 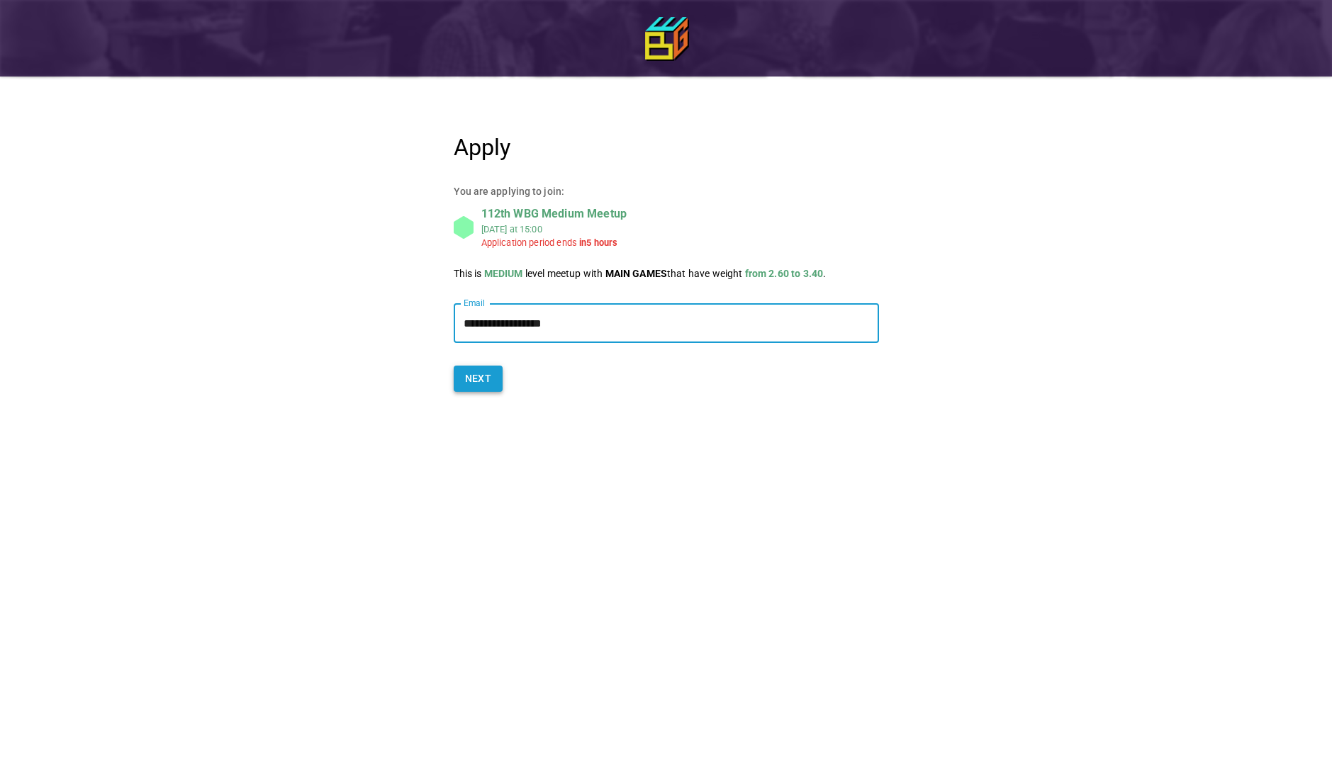 What do you see at coordinates (666, 147) in the screenshot?
I see `h4: Apply` at bounding box center [666, 147].